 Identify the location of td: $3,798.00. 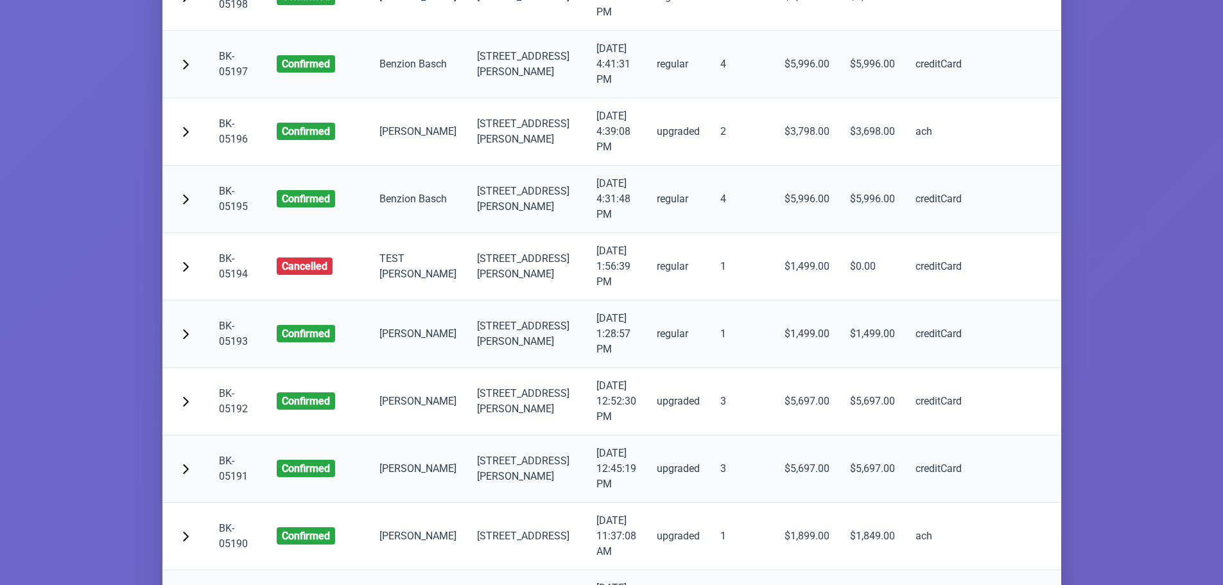
(807, 132).